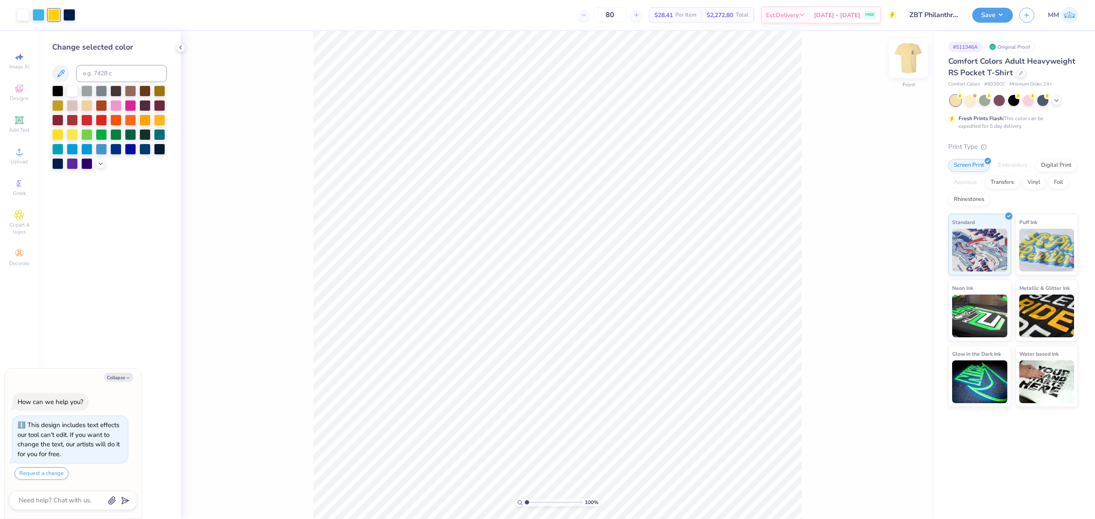 The width and height of the screenshot is (1095, 519). Describe the element at coordinates (41, 473) in the screenshot. I see `button: Request a change` at that location.